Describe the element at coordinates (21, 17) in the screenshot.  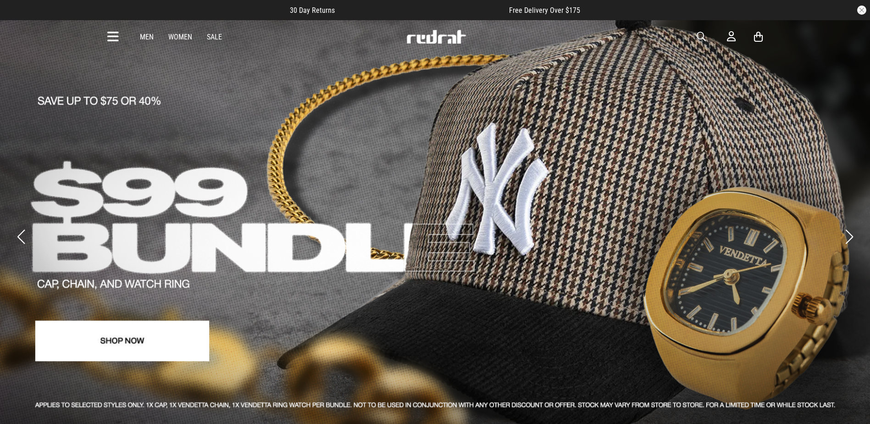
I see `button: Open LiveChat chat widget` at that location.